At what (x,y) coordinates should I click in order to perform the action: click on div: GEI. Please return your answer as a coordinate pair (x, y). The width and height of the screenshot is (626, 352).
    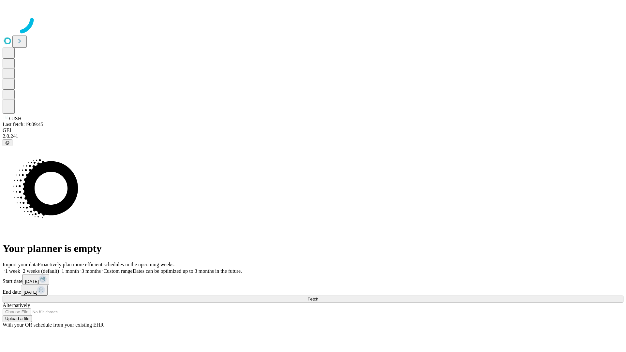
    Looking at the image, I should click on (313, 130).